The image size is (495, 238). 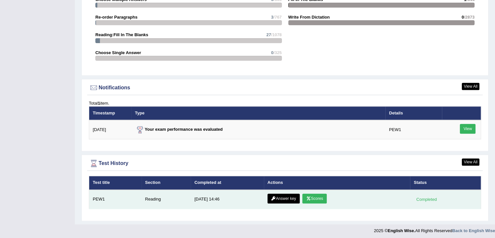 I want to click on th: Status, so click(x=446, y=183).